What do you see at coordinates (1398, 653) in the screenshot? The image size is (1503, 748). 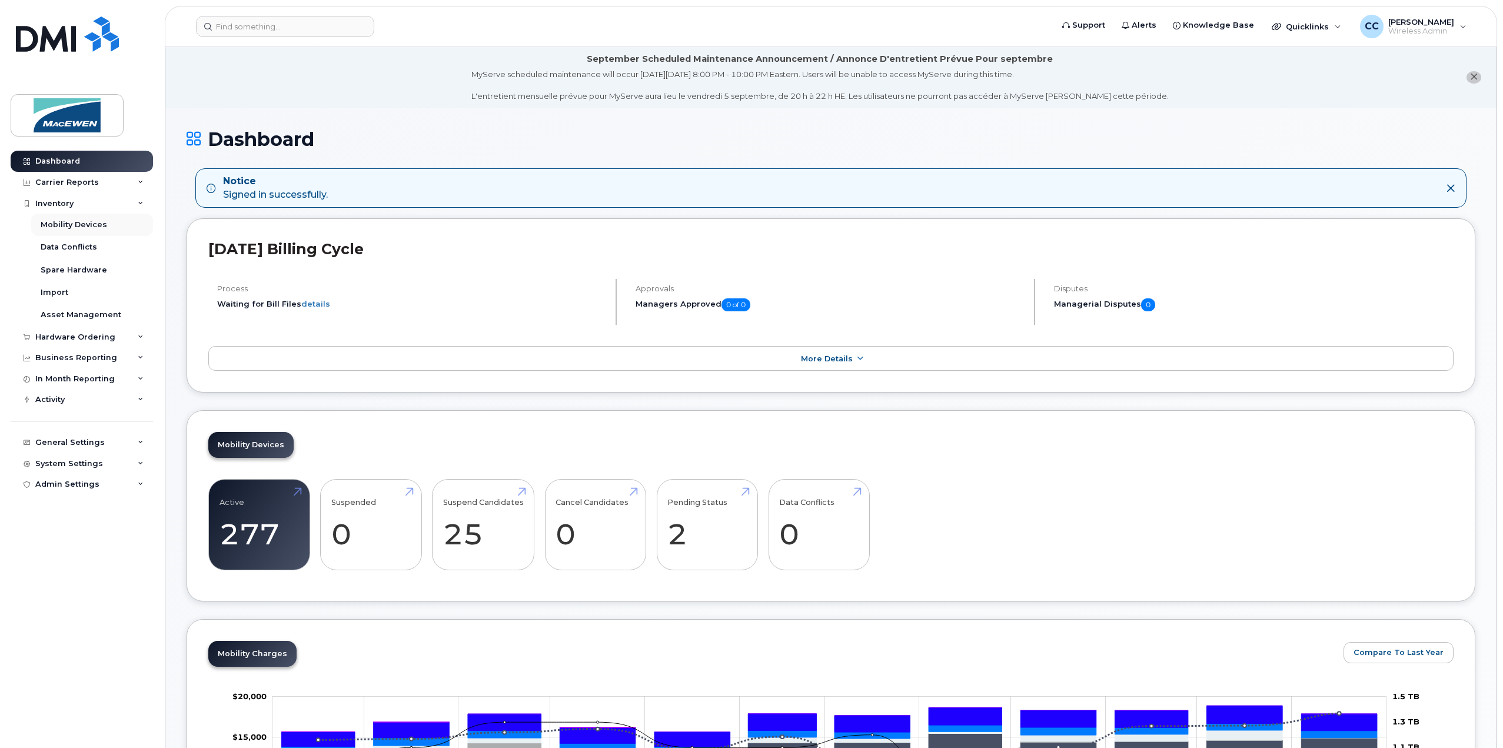 I see `button: Compare To Last Year` at bounding box center [1398, 653].